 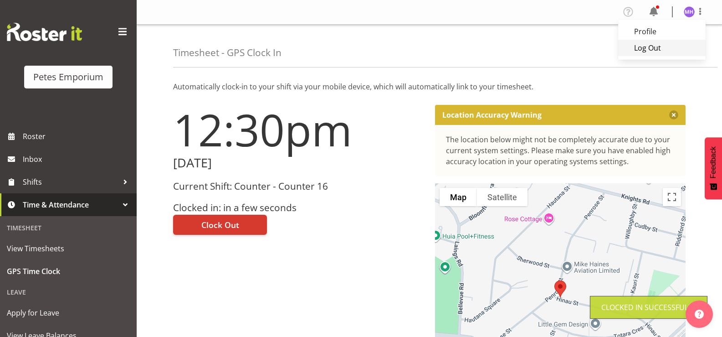 What do you see at coordinates (699, 314) in the screenshot?
I see `img: help-xxl-2.png` at bounding box center [699, 314].